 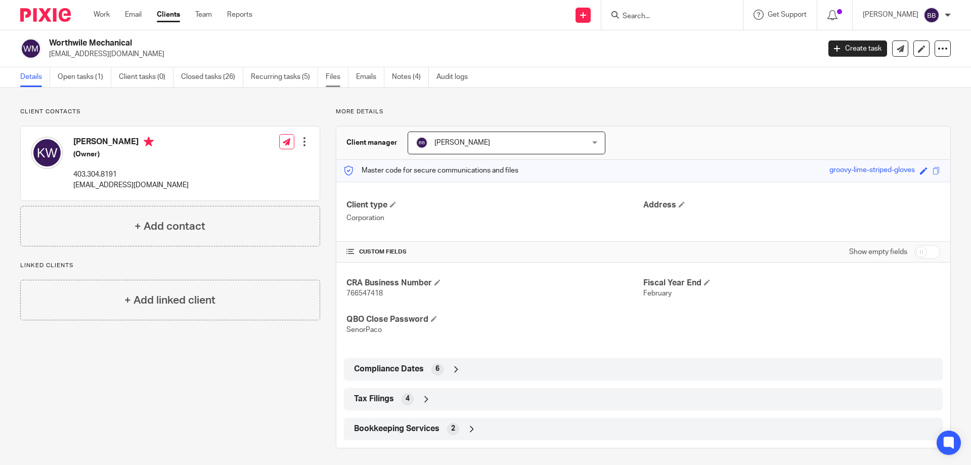 I want to click on img: Pixie, so click(x=46, y=15).